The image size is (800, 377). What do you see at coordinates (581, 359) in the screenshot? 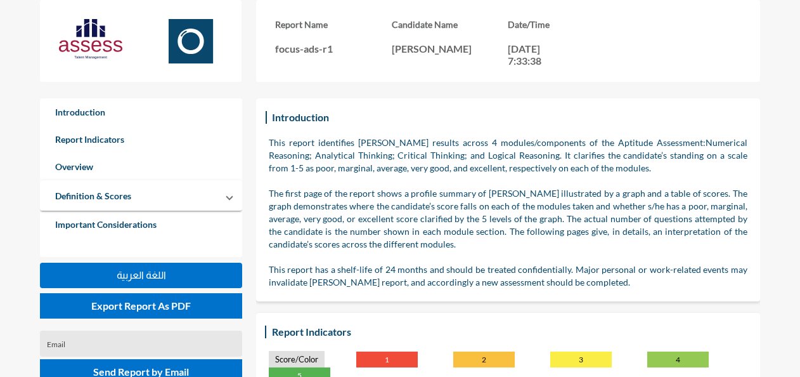
I see `p: 3` at bounding box center [581, 359].